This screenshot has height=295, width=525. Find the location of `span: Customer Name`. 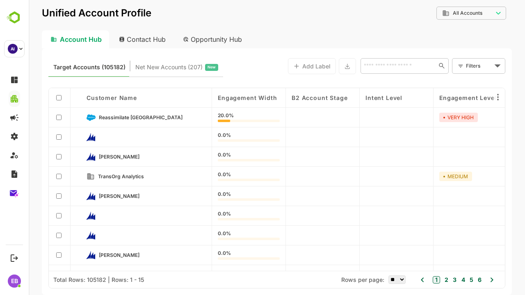

span: Customer Name is located at coordinates (83, 98).